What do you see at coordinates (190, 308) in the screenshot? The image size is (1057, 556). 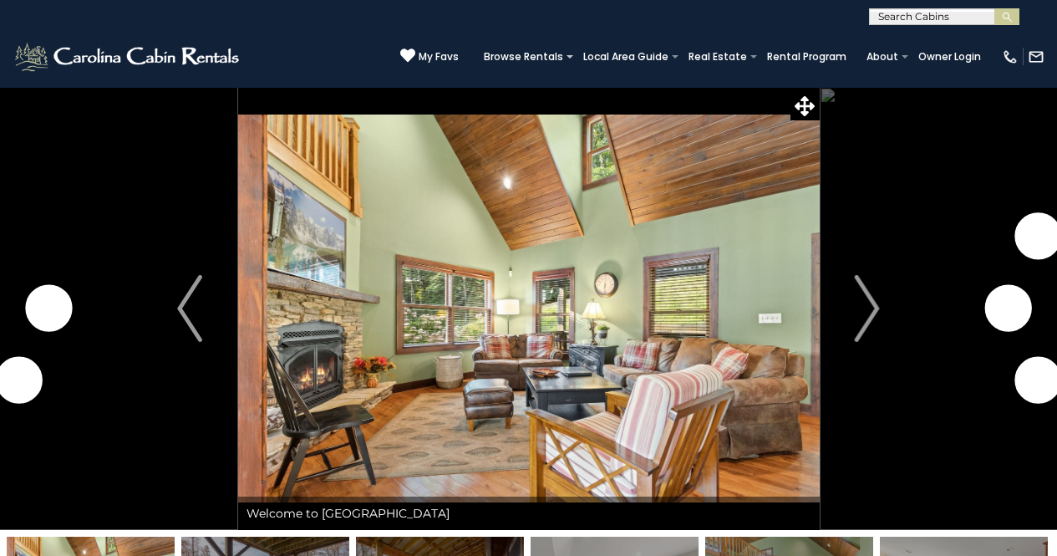 I see `button: Previous` at bounding box center [190, 308].